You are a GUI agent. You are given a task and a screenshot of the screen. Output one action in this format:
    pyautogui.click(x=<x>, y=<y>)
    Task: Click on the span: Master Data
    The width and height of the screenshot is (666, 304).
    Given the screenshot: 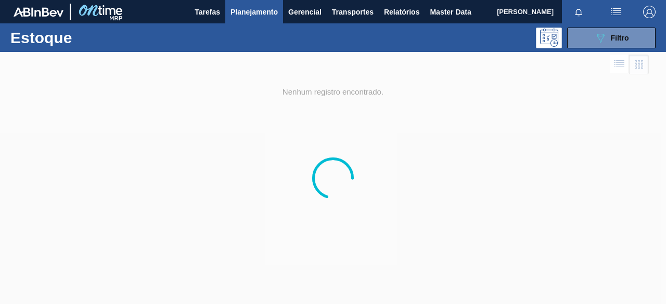 What is the action you would take?
    pyautogui.click(x=450, y=12)
    